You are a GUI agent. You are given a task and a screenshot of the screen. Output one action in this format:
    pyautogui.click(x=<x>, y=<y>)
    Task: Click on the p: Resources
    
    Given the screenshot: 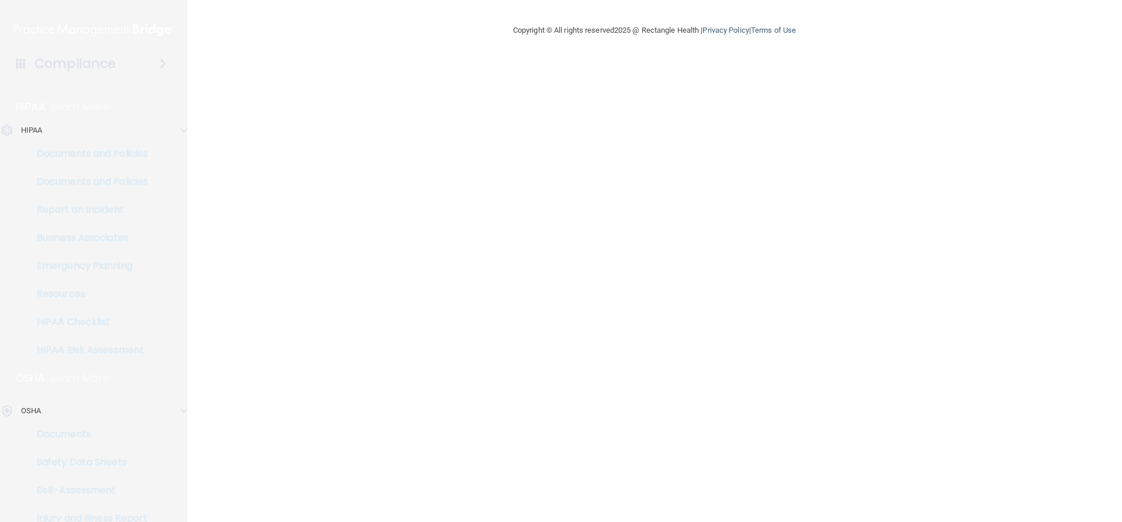 What is the action you would take?
    pyautogui.click(x=87, y=294)
    